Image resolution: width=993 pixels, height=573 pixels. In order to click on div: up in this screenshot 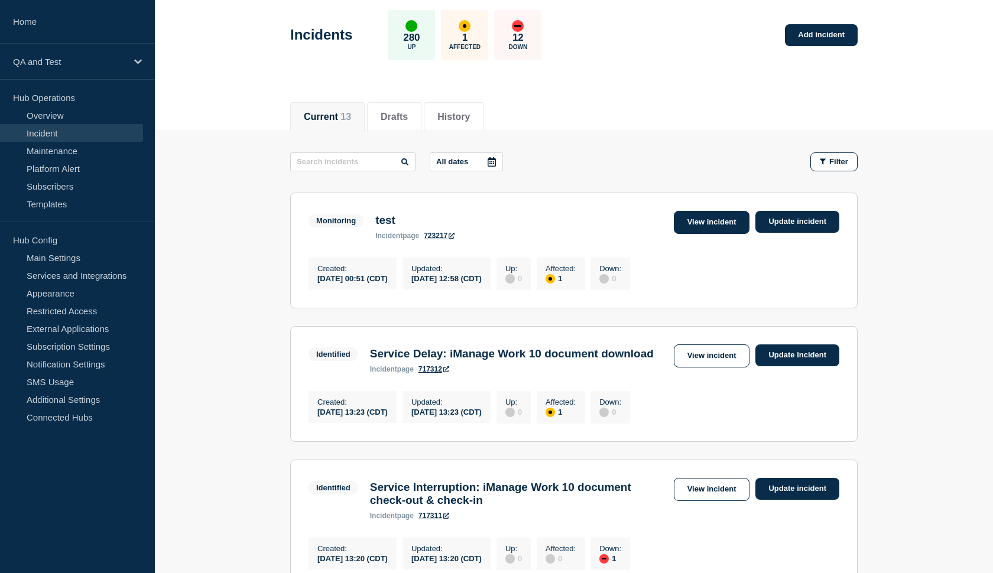, I will do `click(411, 26)`.